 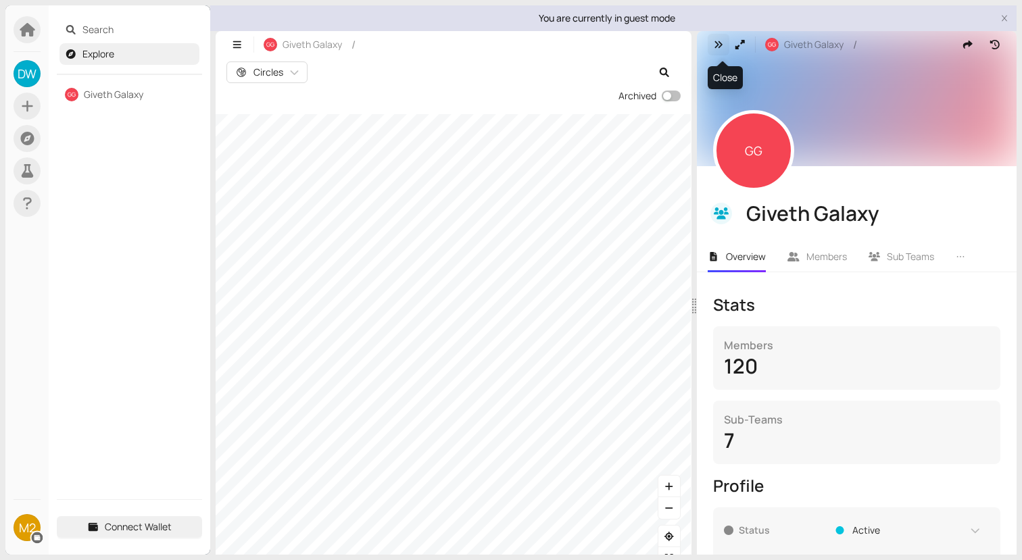 What do you see at coordinates (138, 527) in the screenshot?
I see `span: Connect Wallet` at bounding box center [138, 527].